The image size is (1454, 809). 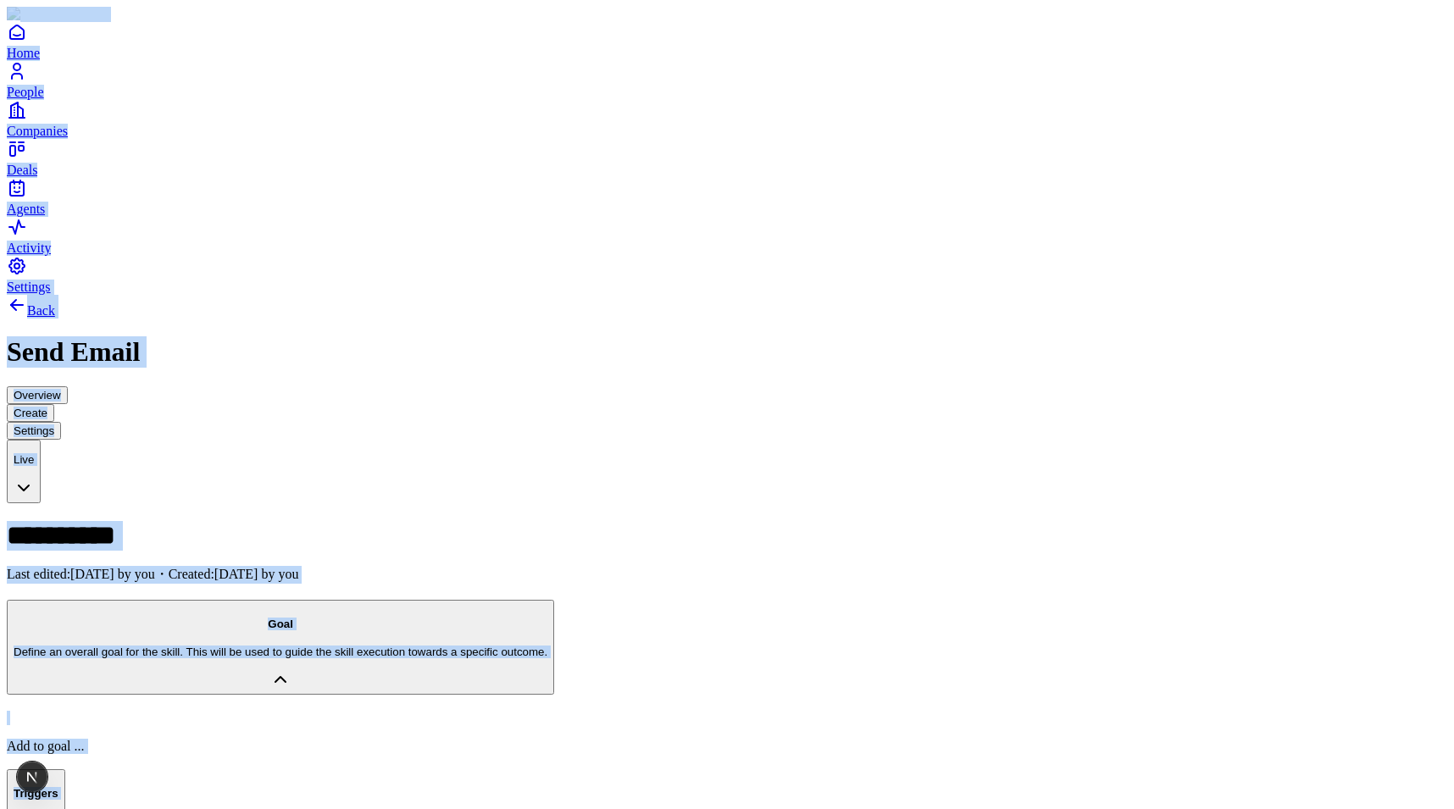 What do you see at coordinates (23, 53) in the screenshot?
I see `span: Home` at bounding box center [23, 53].